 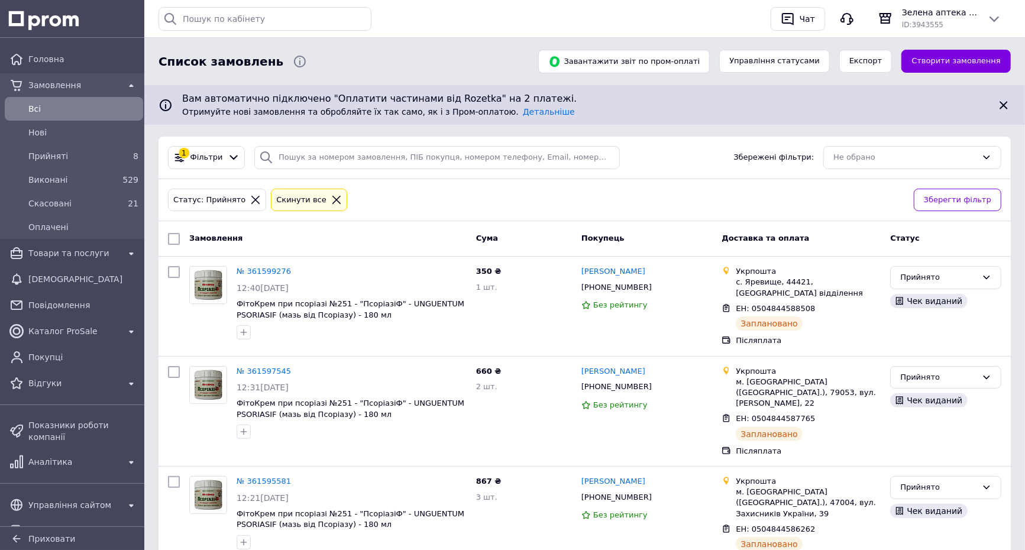 I want to click on span: Оплачені, so click(x=83, y=227).